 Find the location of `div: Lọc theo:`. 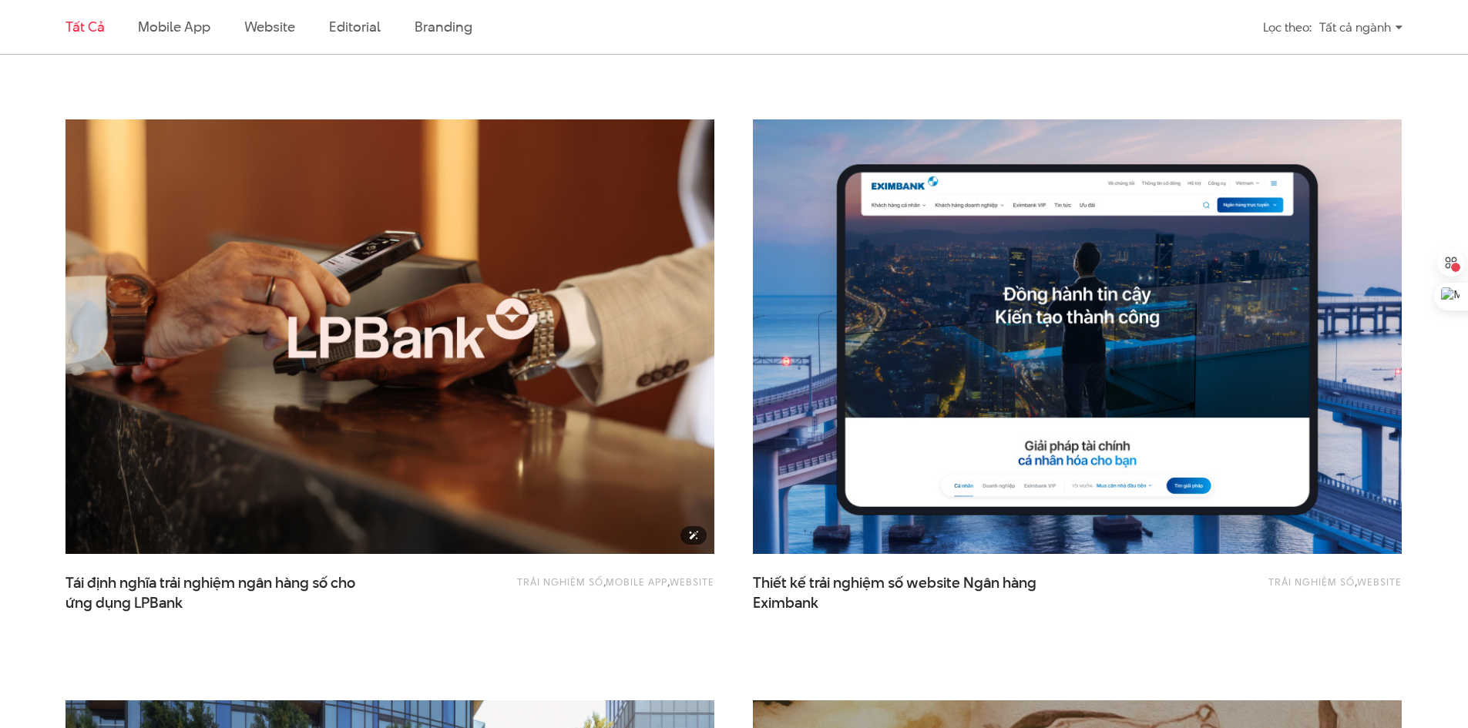

div: Lọc theo: is located at coordinates (1287, 27).